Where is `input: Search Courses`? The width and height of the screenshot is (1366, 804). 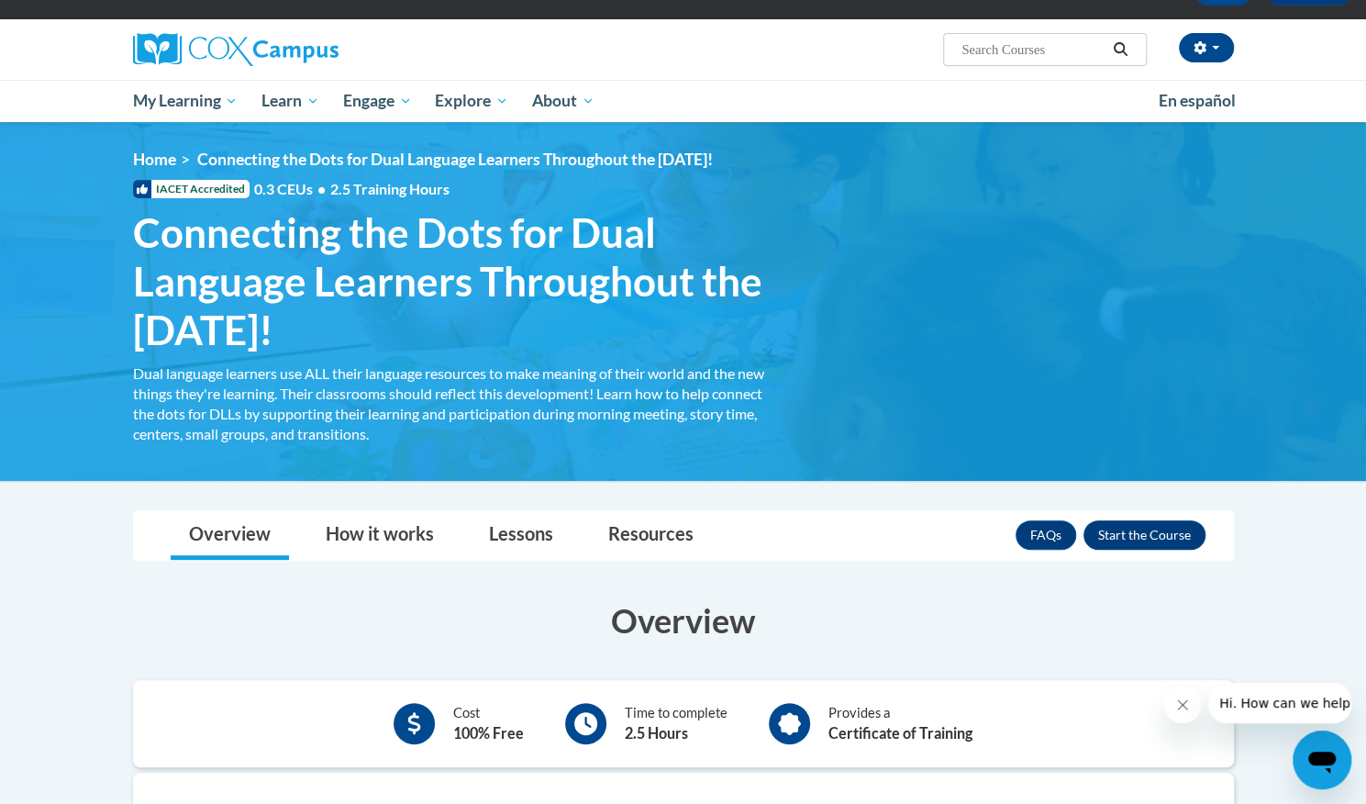 input: Search Courses is located at coordinates (1033, 50).